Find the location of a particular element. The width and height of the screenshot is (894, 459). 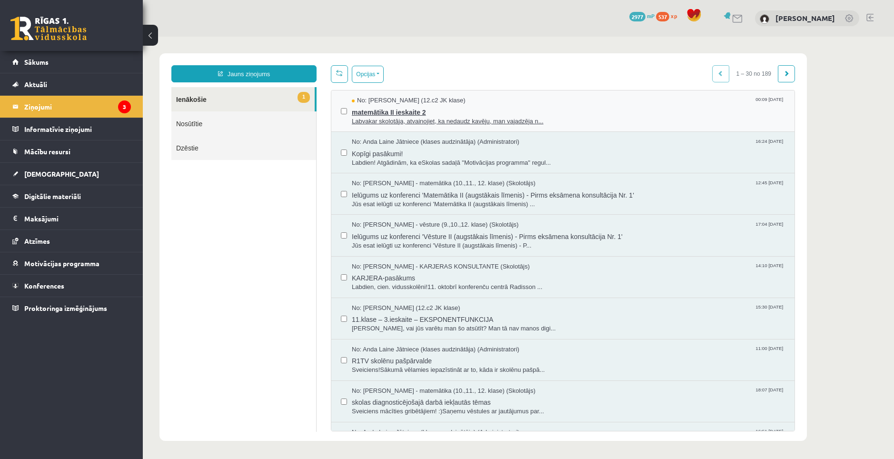

a: Sākums is located at coordinates (71, 62).